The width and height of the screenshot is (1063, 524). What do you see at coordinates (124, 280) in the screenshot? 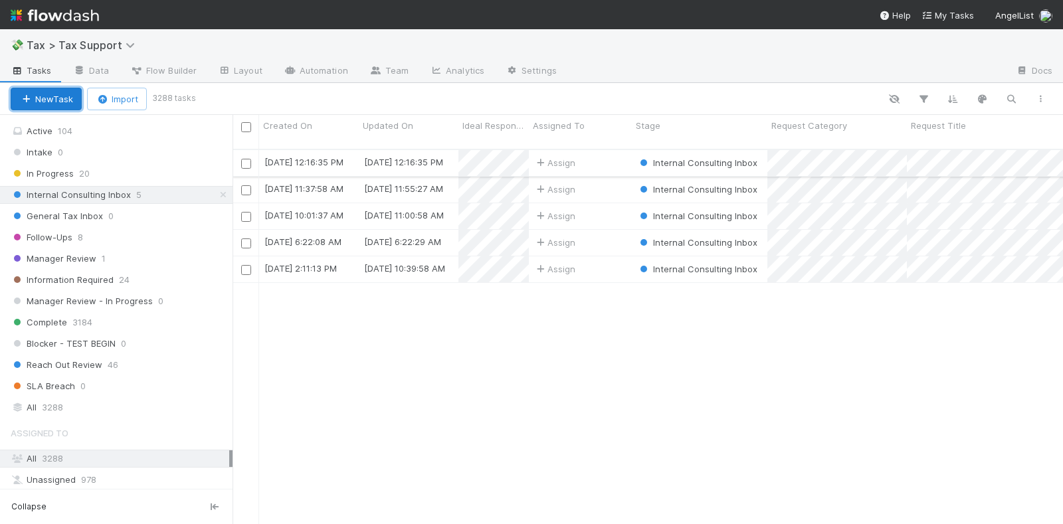
I see `span: 24` at bounding box center [124, 280].